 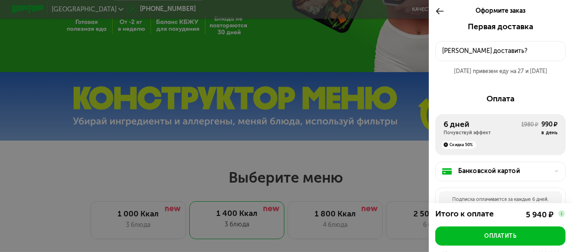 I want to click on div: Первая доставка, so click(x=500, y=27).